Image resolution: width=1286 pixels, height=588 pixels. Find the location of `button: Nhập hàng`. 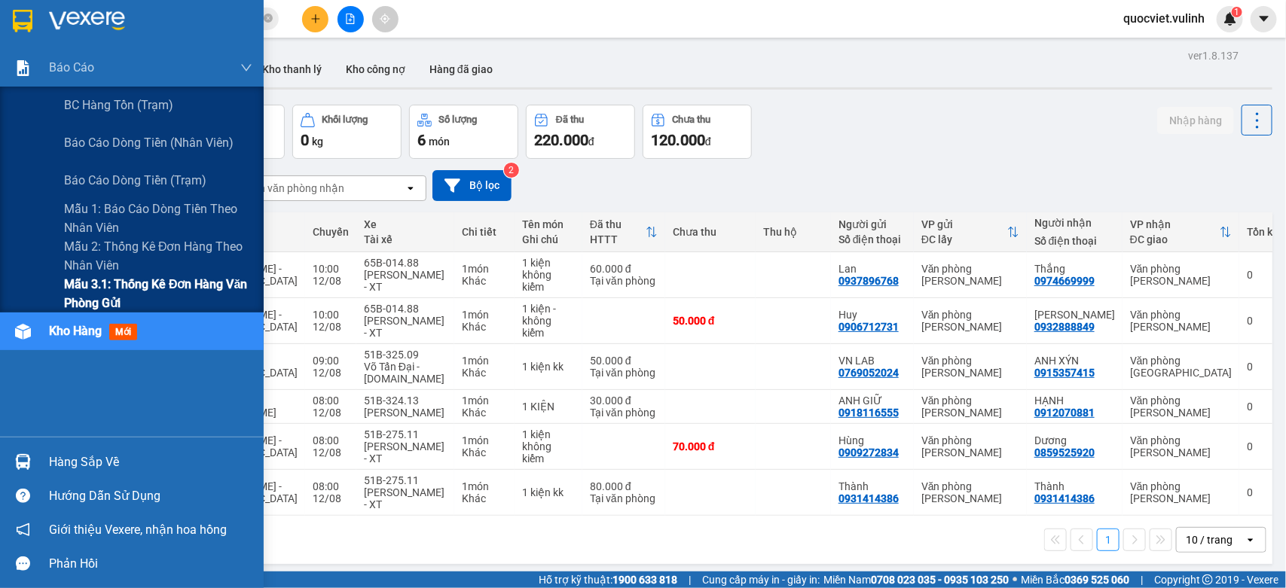

button: Nhập hàng is located at coordinates (1196, 121).